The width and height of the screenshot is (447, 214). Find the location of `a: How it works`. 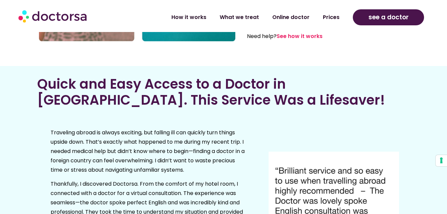

a: How it works is located at coordinates (189, 17).